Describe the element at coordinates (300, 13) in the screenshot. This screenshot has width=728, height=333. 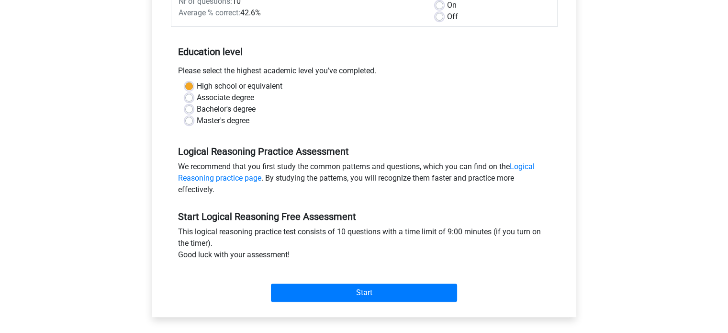
I see `div: 42.6%` at that location.